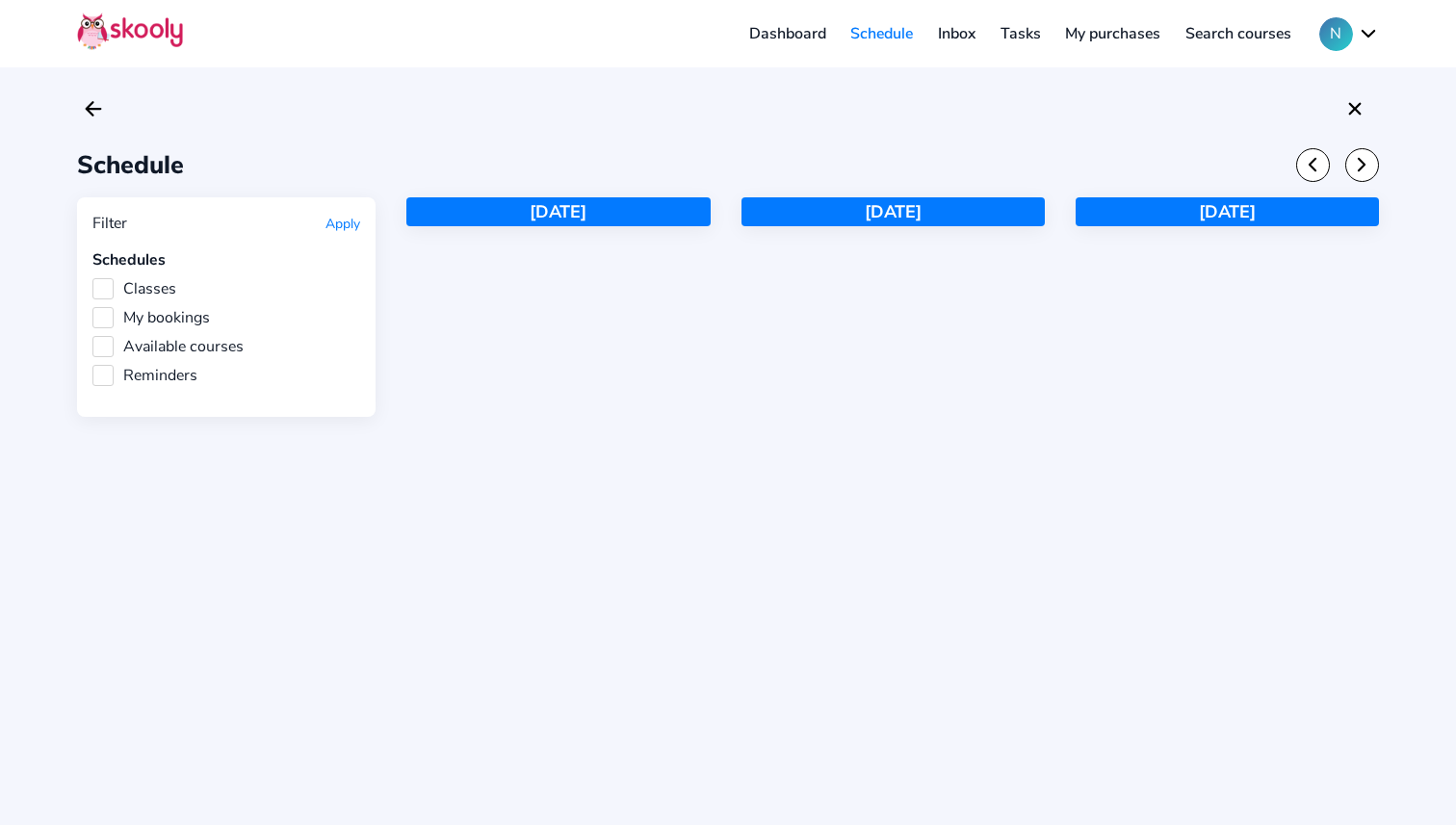 The image size is (1456, 825). What do you see at coordinates (882, 34) in the screenshot?
I see `a: Schedule` at bounding box center [882, 34].